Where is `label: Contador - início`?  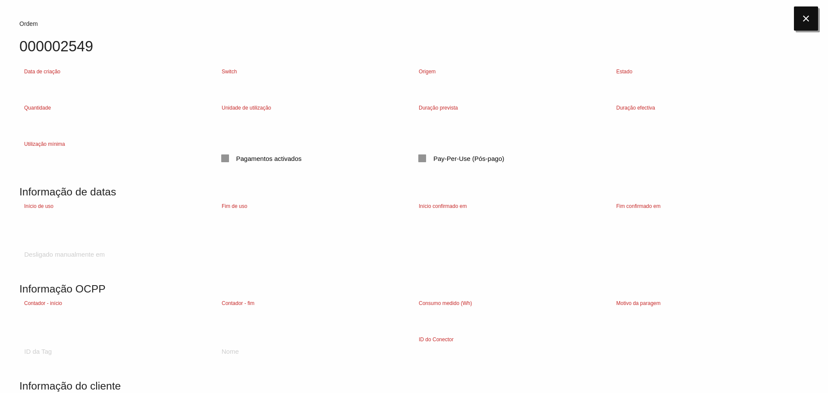 label: Contador - início is located at coordinates (43, 303).